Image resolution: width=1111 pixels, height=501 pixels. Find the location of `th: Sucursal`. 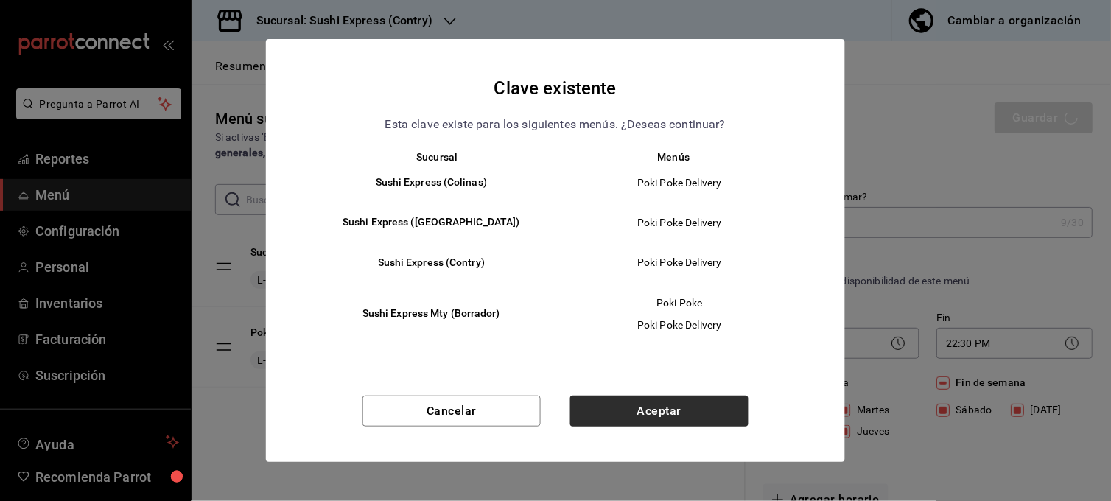

th: Sucursal is located at coordinates (425, 157).